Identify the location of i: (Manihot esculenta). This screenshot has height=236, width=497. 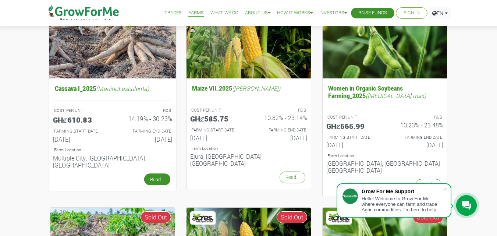
(123, 88).